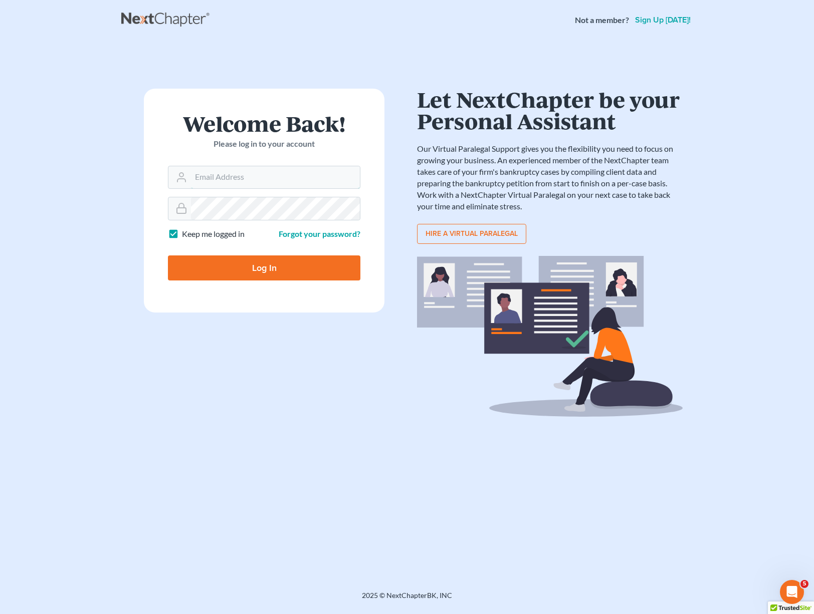 The height and width of the screenshot is (614, 814). What do you see at coordinates (275, 177) in the screenshot?
I see `input: Email Address` at bounding box center [275, 177].